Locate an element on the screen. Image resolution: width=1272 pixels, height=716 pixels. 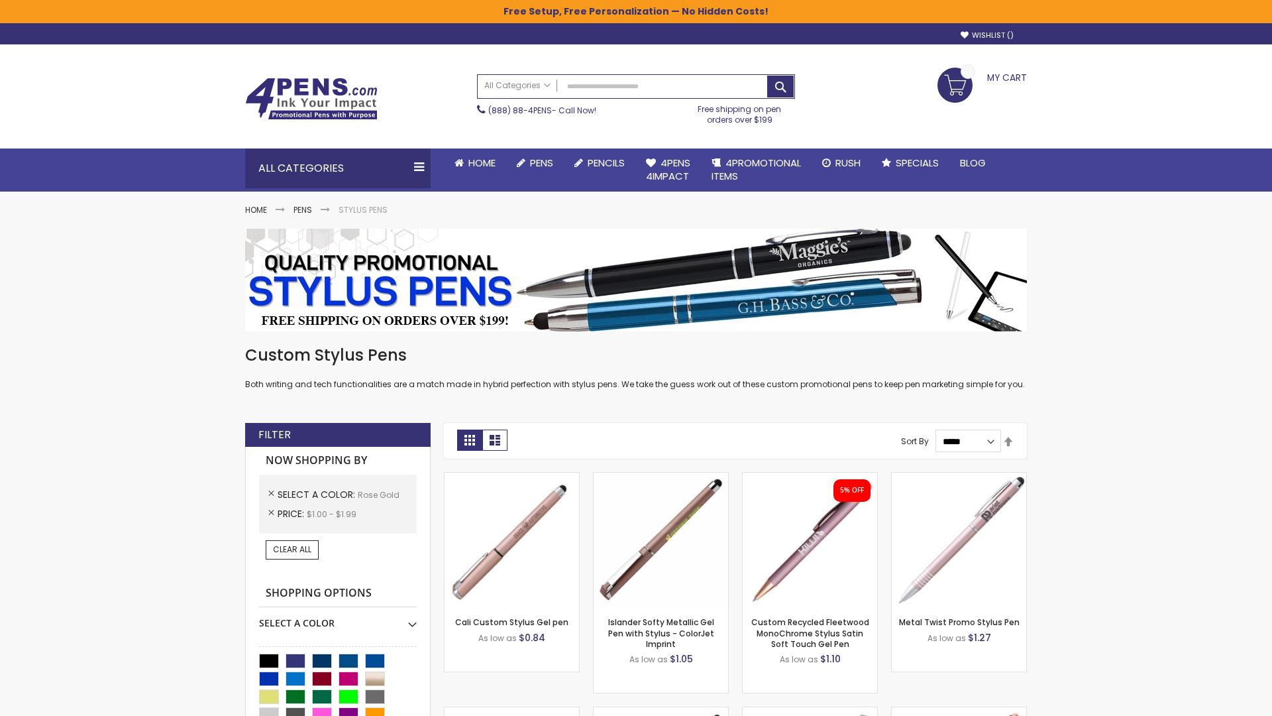
a: Cali Custom Stylus Gel pen-Rose Gold is located at coordinates (512, 477).